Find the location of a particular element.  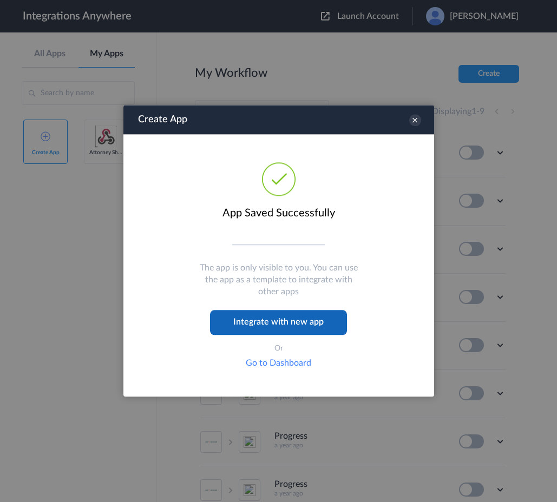

h3: Create App is located at coordinates (162, 120).